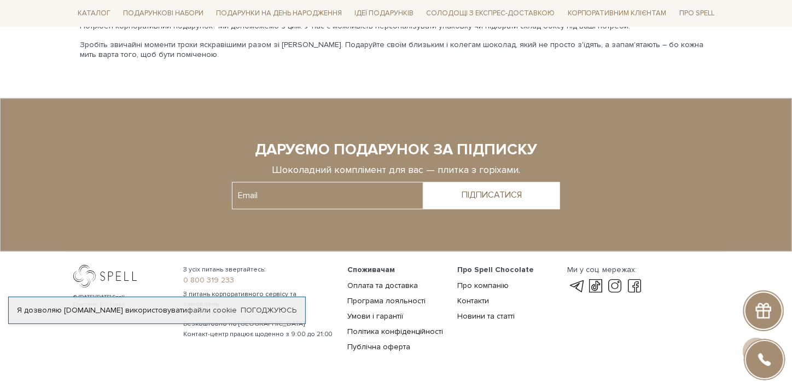 The image size is (792, 387). I want to click on span: Про Spell Chocolate, so click(496, 269).